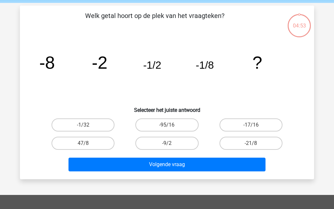 This screenshot has width=334, height=209. I want to click on label: -95/16, so click(167, 125).